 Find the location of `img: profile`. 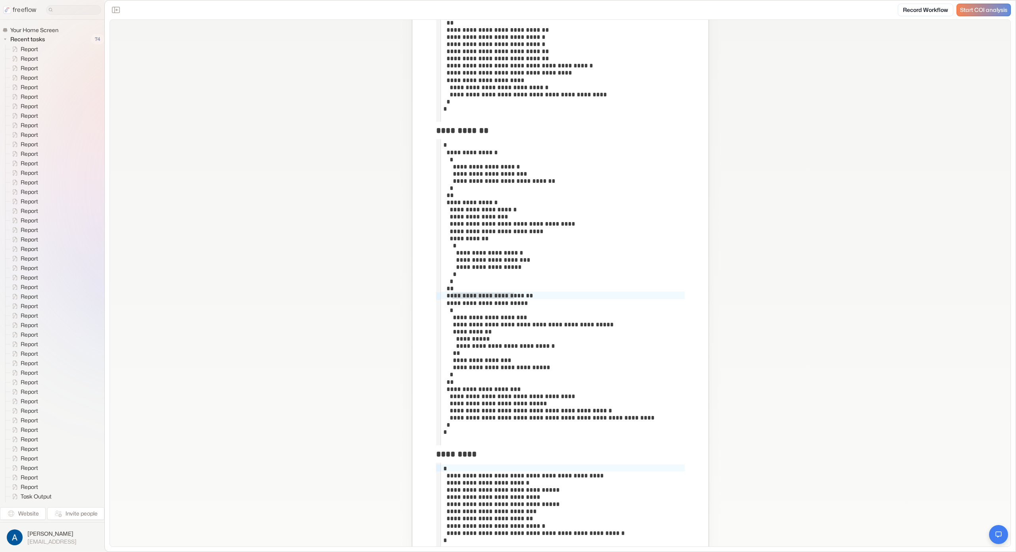

img: profile is located at coordinates (15, 538).